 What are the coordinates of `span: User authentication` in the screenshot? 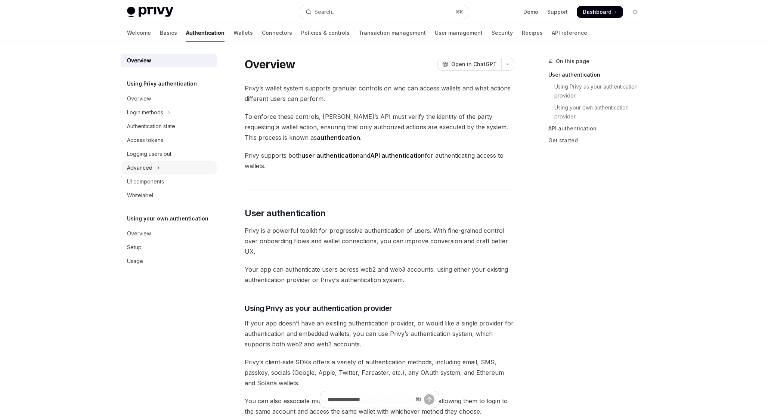 It's located at (285, 213).